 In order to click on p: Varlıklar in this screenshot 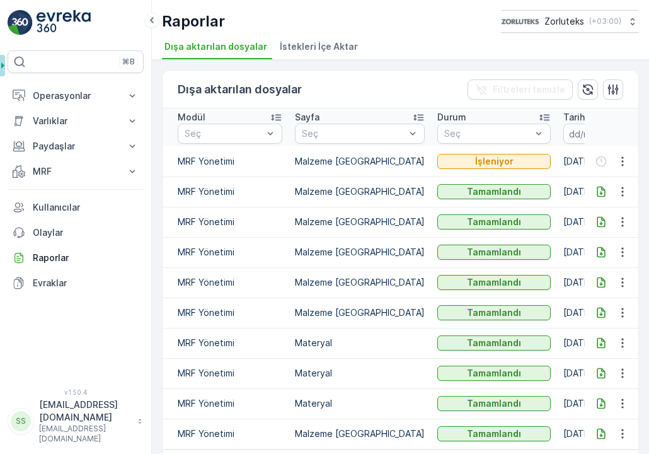, I will do `click(76, 121)`.